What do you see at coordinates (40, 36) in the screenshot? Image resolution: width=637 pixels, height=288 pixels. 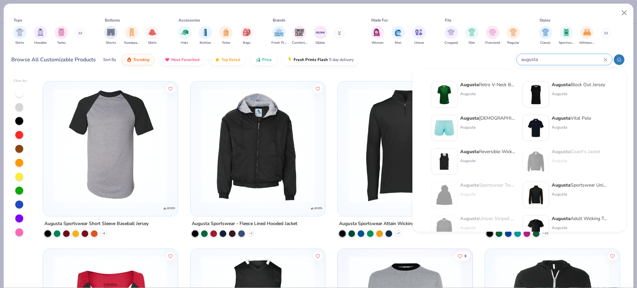 I see `div: filter for Hoodies` at bounding box center [40, 36].